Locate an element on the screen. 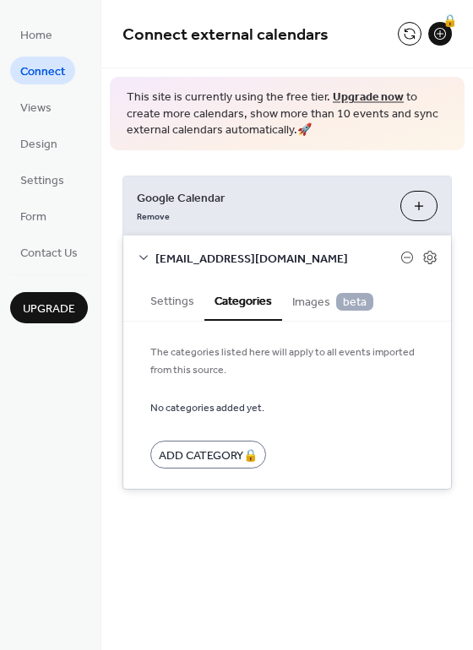 Image resolution: width=473 pixels, height=650 pixels. a: Upgrade now is located at coordinates (368, 97).